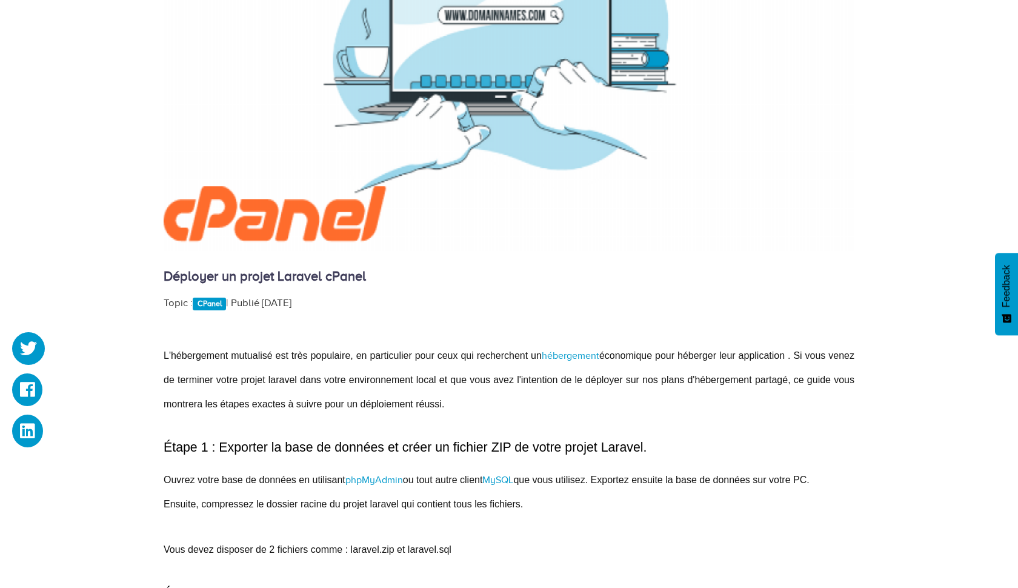 This screenshot has height=588, width=1018. Describe the element at coordinates (509, 276) in the screenshot. I see `h4: Déployer un projet Laravel cPanel` at that location.